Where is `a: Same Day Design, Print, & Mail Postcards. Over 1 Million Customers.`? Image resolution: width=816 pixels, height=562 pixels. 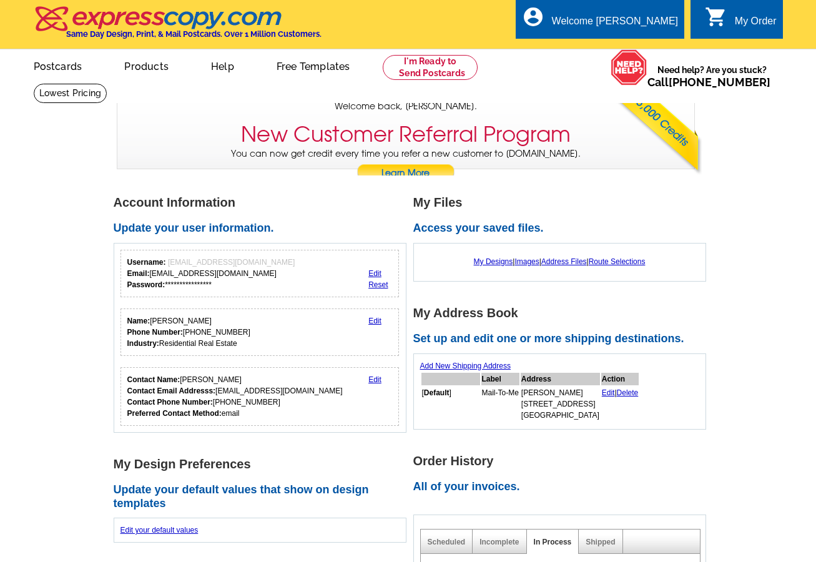
a: Same Day Design, Print, & Mail Postcards. Over 1 Million Customers. is located at coordinates (177, 27).